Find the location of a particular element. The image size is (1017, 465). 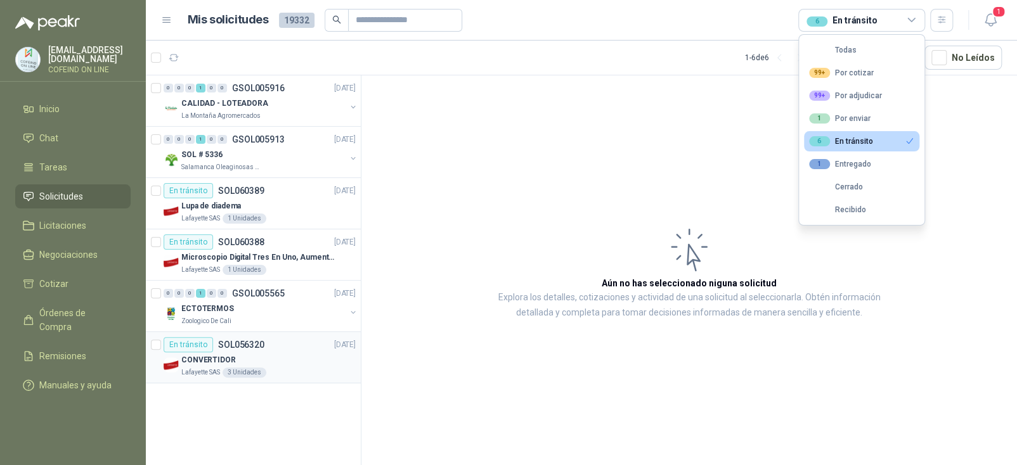

p: SOL060389 is located at coordinates (241, 191).